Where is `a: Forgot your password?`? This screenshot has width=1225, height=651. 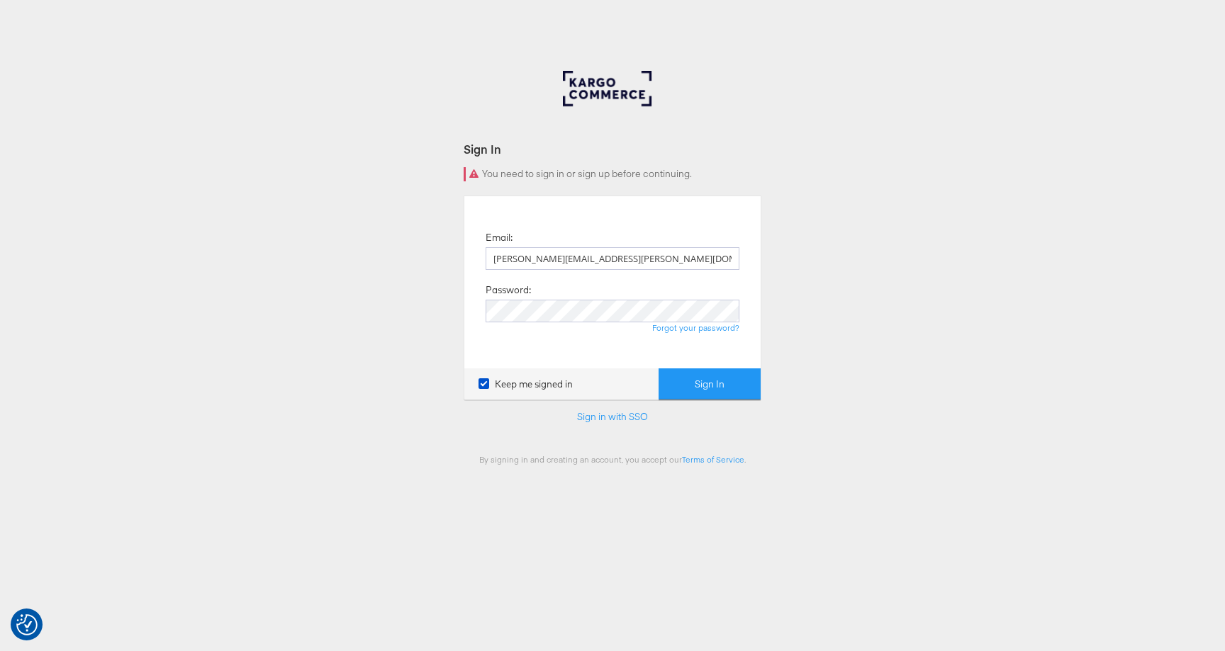 a: Forgot your password? is located at coordinates (695, 327).